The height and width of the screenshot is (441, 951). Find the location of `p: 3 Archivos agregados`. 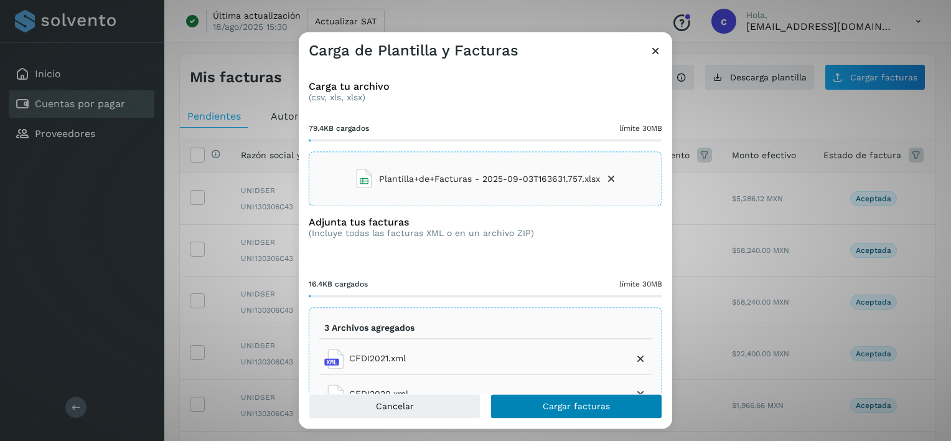

p: 3 Archivos agregados is located at coordinates (369, 327).